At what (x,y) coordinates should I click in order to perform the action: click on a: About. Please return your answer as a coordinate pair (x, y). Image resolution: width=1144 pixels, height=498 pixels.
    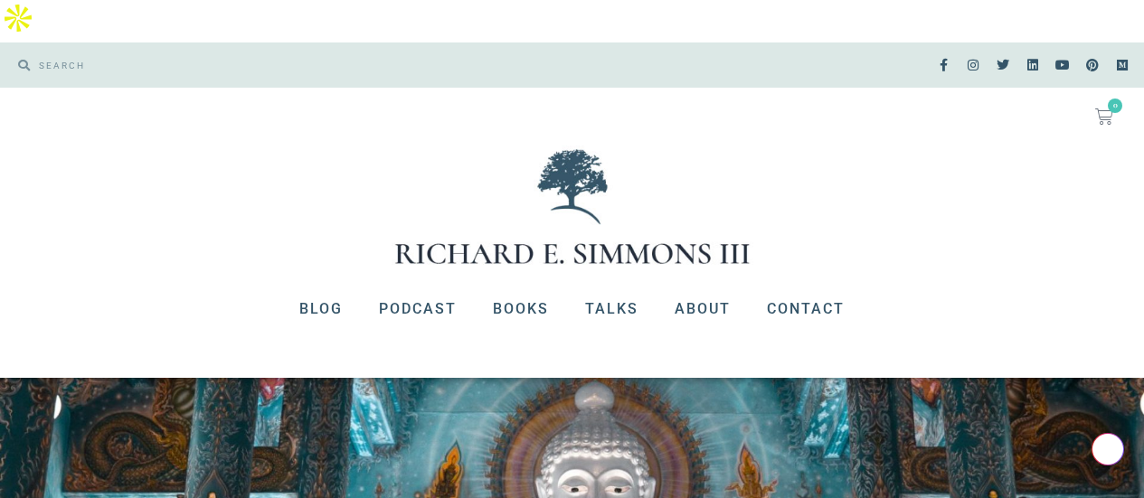
    Looking at the image, I should click on (703, 309).